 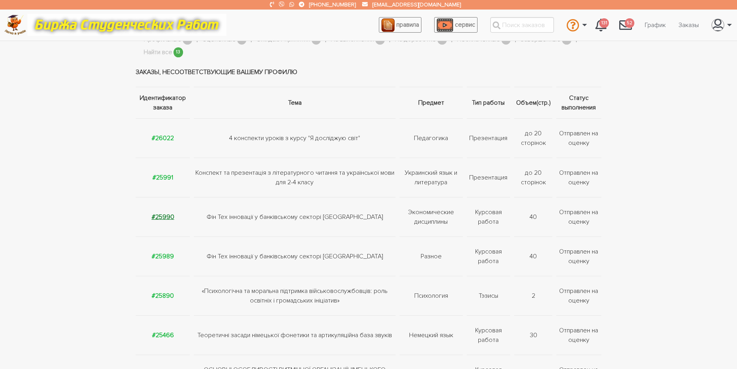 I want to click on td: «Психологічна та моральна підтримка військовослужбовців: роль освітніх і громадських ініціатив», so click(x=295, y=296).